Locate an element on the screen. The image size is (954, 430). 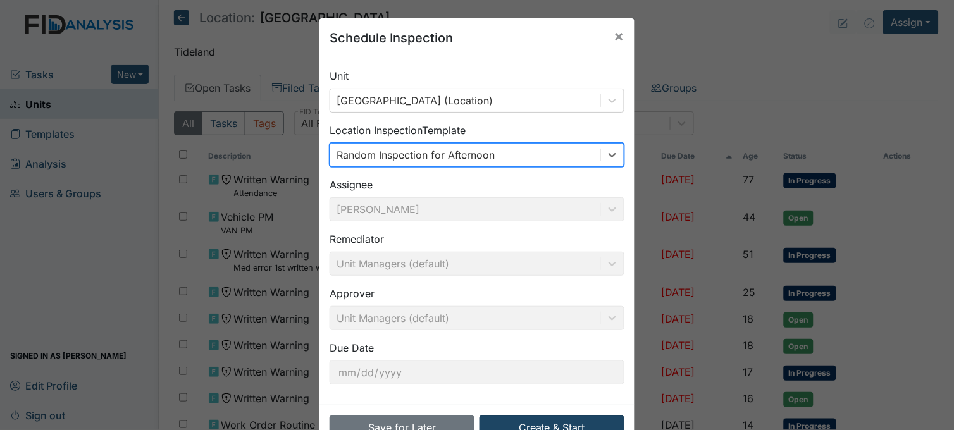
label: Location Inspection Template is located at coordinates (397, 130).